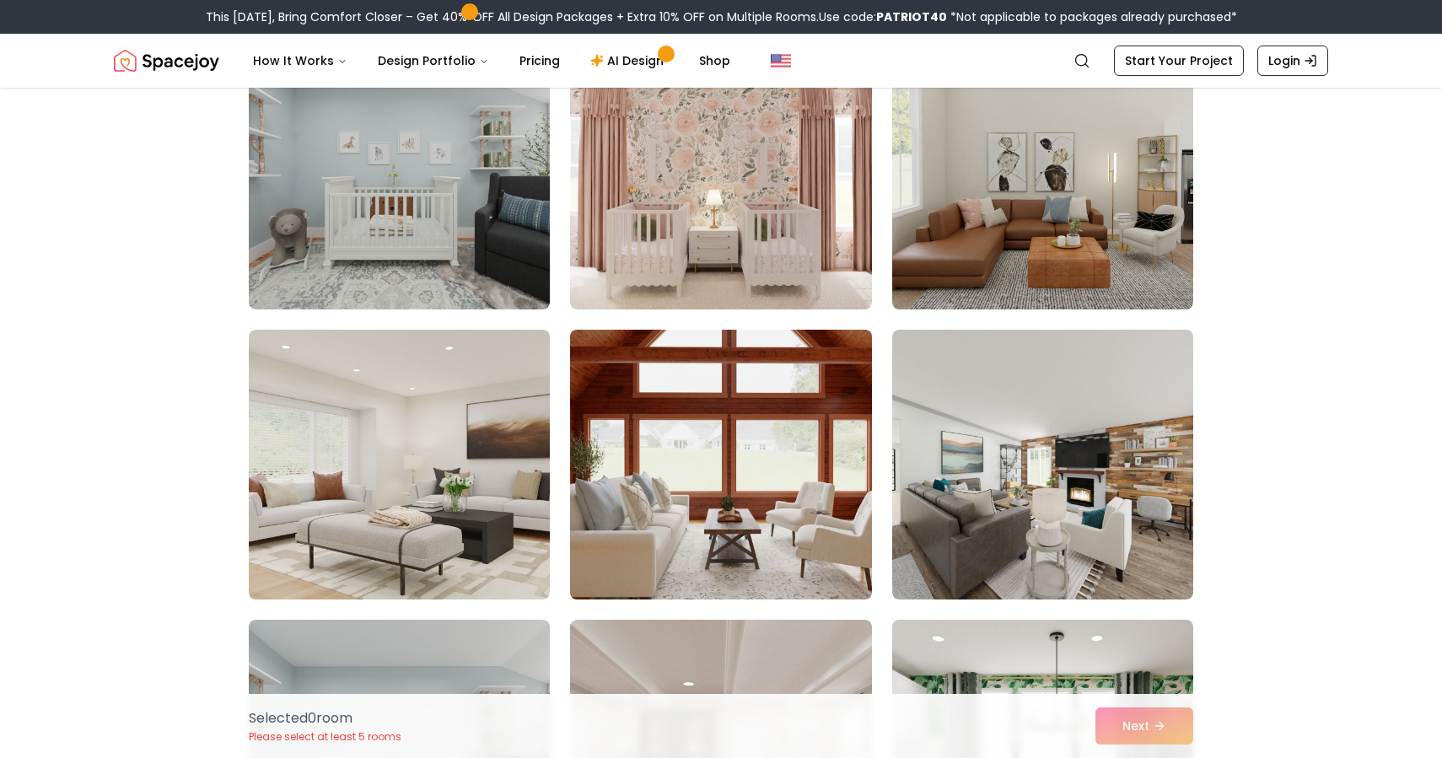 The image size is (1442, 758). I want to click on a: Start Your Project, so click(1179, 61).